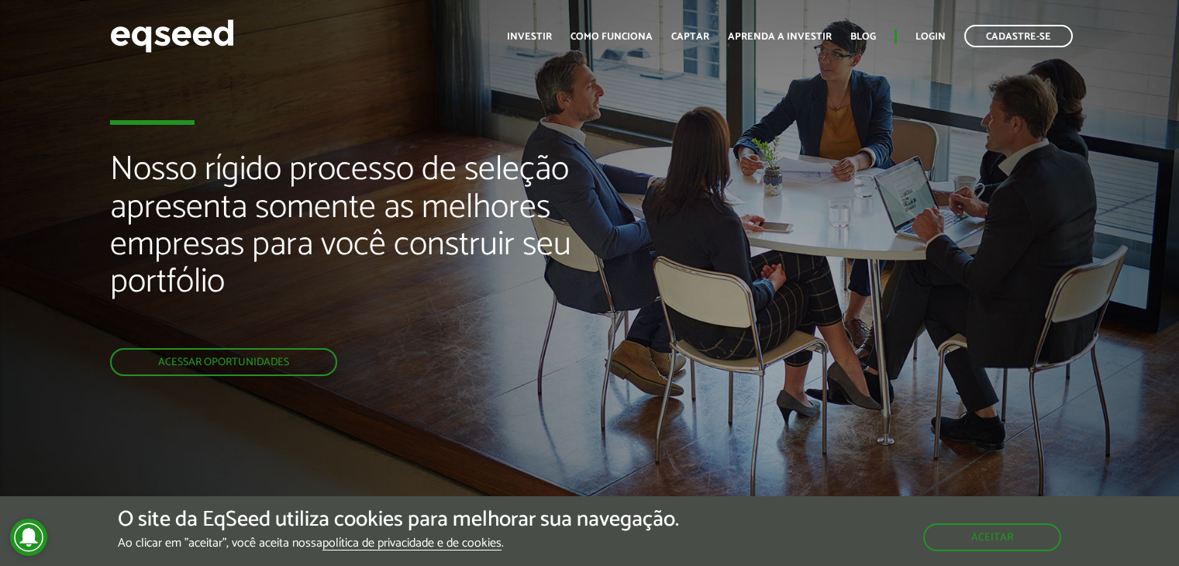 This screenshot has width=1179, height=566. Describe the element at coordinates (393, 250) in the screenshot. I see `h2: Nosso rígido processo de seleção apresenta somente as melhores empresas para você construir seu p...` at that location.